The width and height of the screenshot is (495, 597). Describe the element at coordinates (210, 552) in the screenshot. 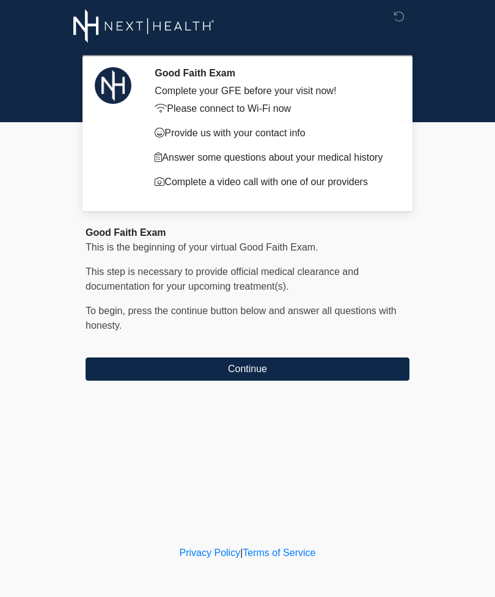

I see `a: Privacy Policy` at that location.